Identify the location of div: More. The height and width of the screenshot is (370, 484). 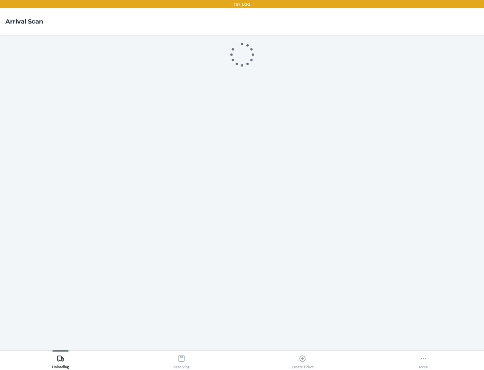
(424, 361).